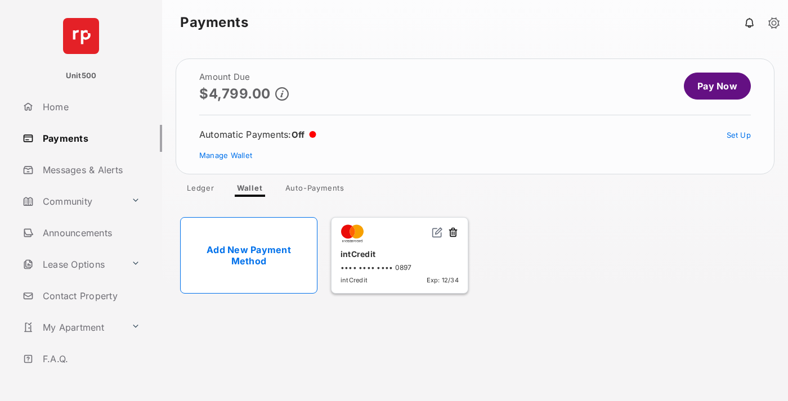  What do you see at coordinates (437, 232) in the screenshot?
I see `img: svg+xml;base64,PHN2ZyB2aWV3Qm94PSIwIDAgMjQgMjQiIHdpZHRoPSIxNiIgaGVpZ2h0PSIxNiIgZmlsbD0ibm9uZSIgeG...` at bounding box center [437, 232].